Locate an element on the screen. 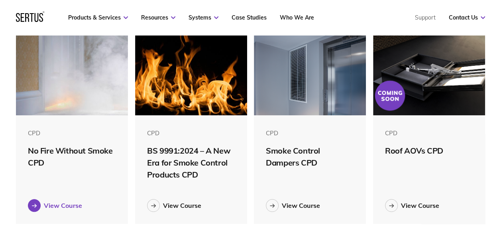  a: Systems is located at coordinates (203, 18).